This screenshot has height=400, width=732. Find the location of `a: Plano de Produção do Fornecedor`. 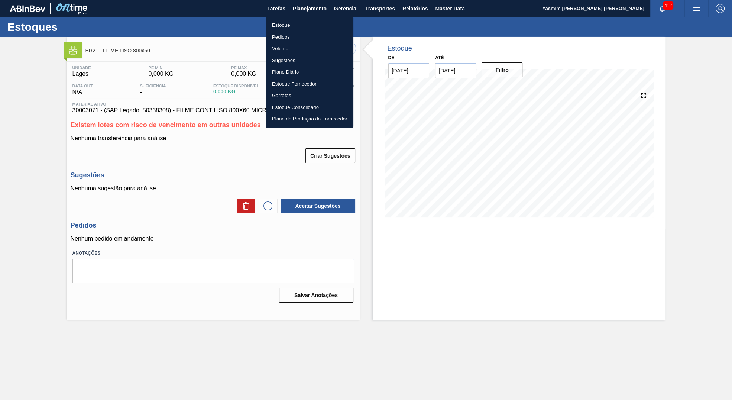

a: Plano de Produção do Fornecedor is located at coordinates (310, 119).